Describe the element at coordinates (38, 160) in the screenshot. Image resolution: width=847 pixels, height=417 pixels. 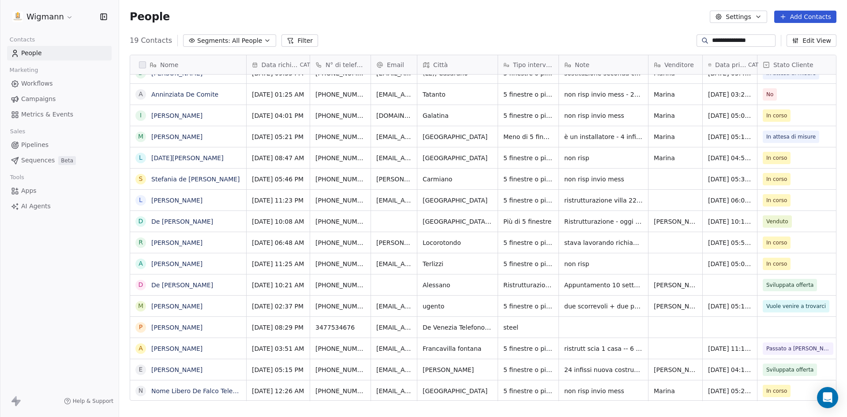
I see `span: Sequences` at that location.